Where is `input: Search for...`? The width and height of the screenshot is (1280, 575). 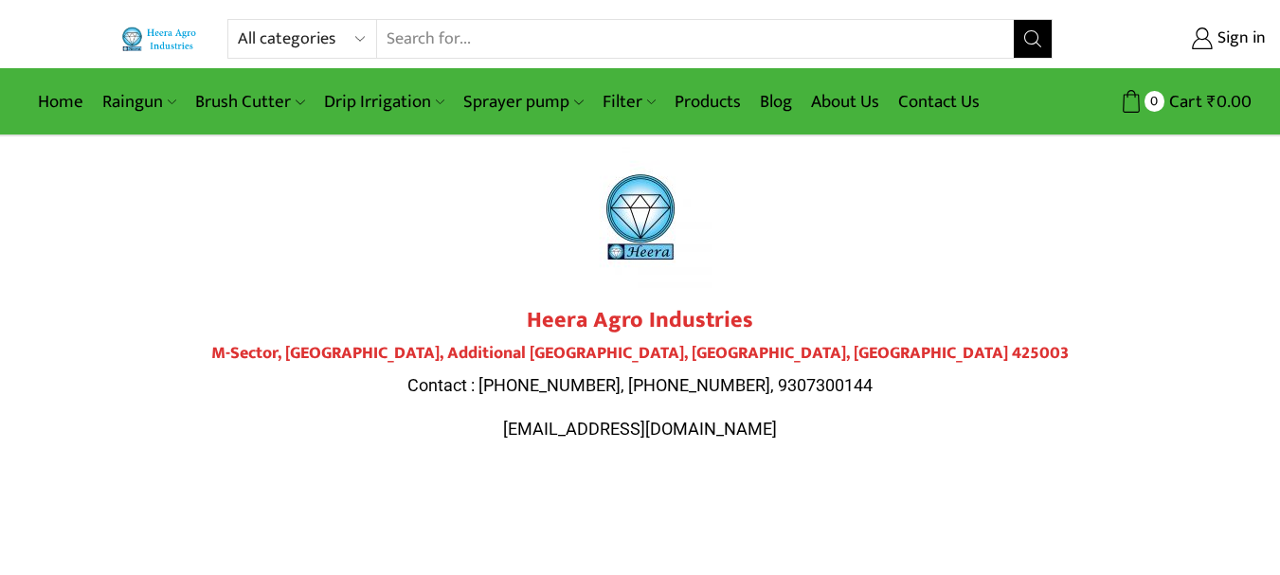 input: Search for... is located at coordinates (695, 39).